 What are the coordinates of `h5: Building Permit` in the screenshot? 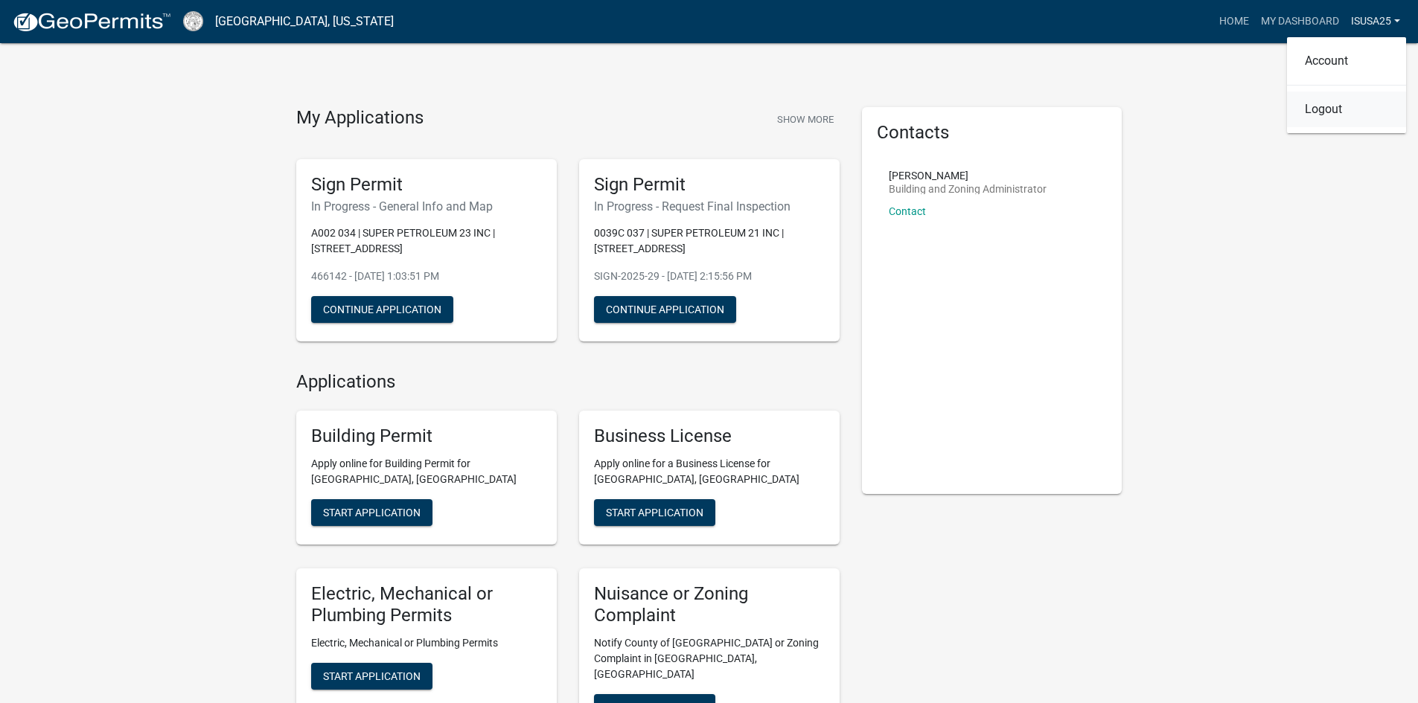 It's located at (426, 436).